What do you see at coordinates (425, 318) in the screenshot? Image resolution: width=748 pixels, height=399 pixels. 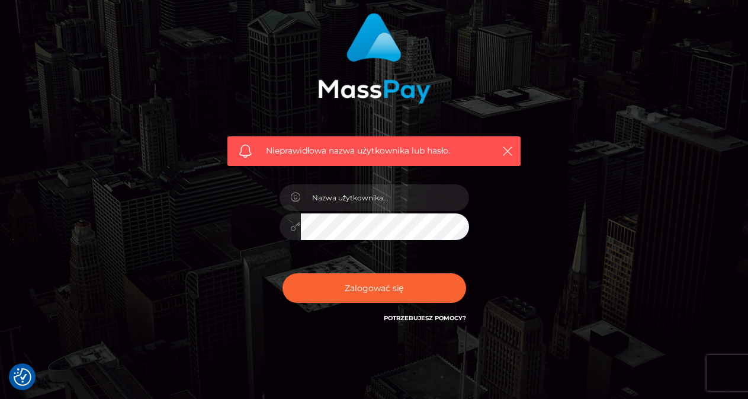 I see `font: Potrzebujesz pomocy?` at bounding box center [425, 318].